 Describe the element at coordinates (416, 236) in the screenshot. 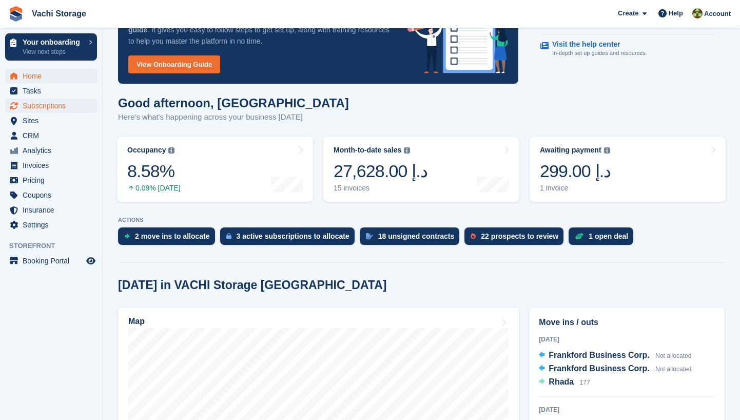

I see `div: 18 unsigned contracts` at that location.